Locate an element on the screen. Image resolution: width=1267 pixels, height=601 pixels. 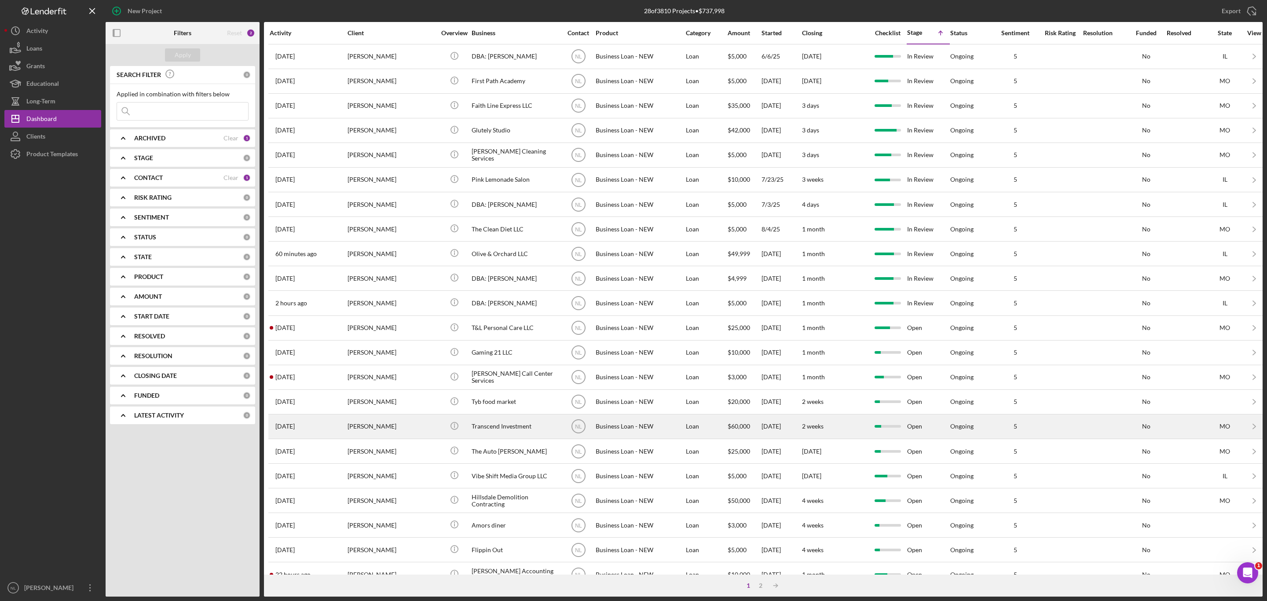
b: CLOSING DATE is located at coordinates (155, 376).